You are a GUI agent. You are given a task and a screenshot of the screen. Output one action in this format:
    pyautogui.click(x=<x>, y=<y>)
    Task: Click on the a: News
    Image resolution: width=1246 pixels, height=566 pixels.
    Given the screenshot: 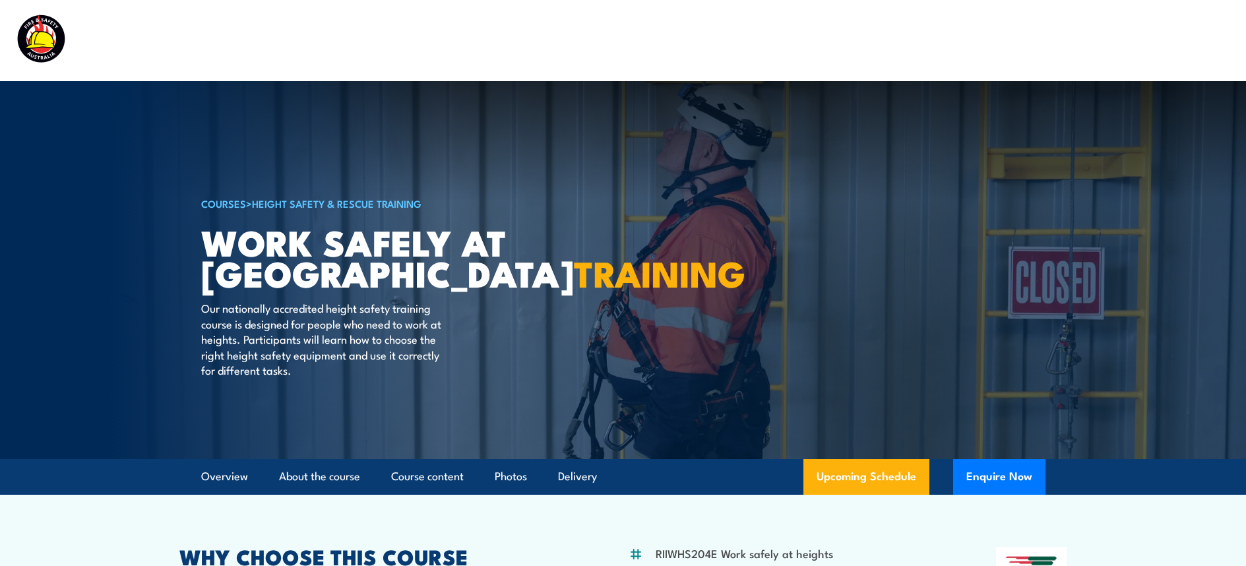 What is the action you would take?
    pyautogui.click(x=995, y=40)
    